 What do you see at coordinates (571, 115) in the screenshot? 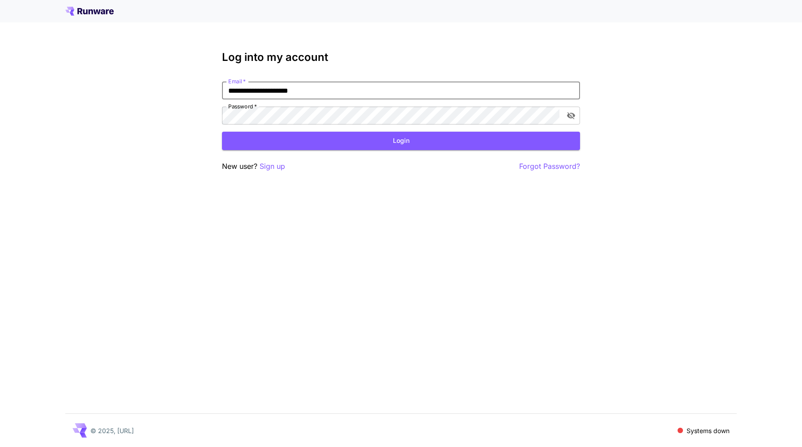
I see `button: toggle password visibility` at bounding box center [571, 115].